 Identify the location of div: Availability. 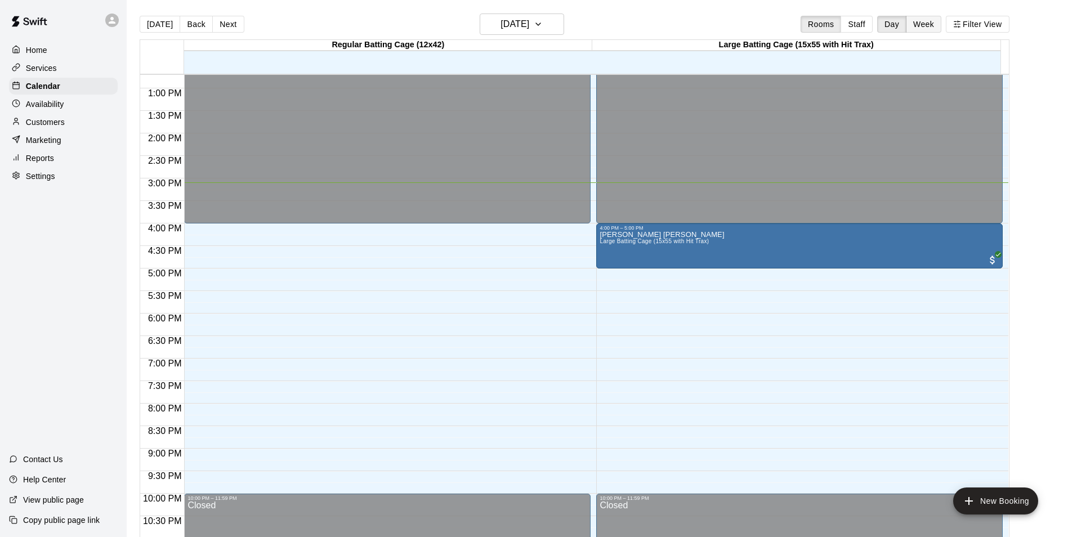
(63, 104).